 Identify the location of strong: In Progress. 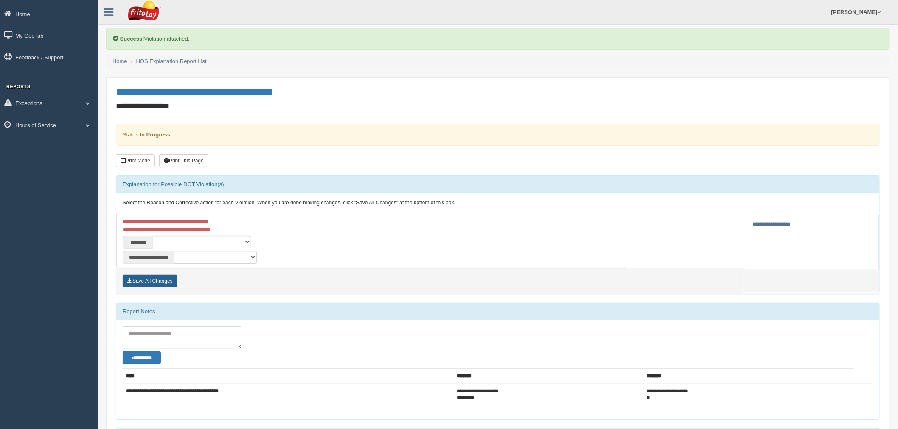
(155, 134).